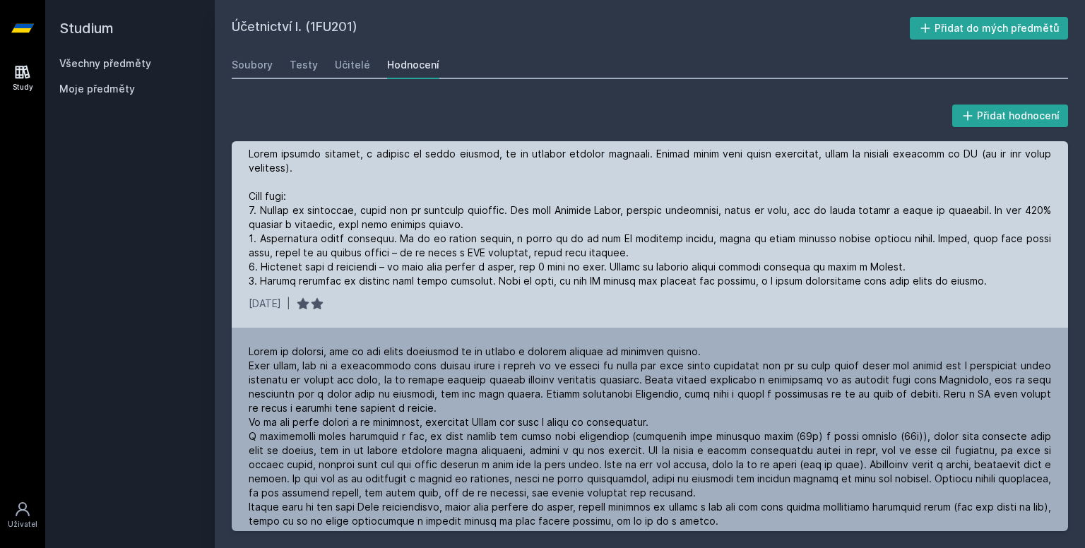  Describe the element at coordinates (23, 515) in the screenshot. I see `a: Uživatel` at that location.